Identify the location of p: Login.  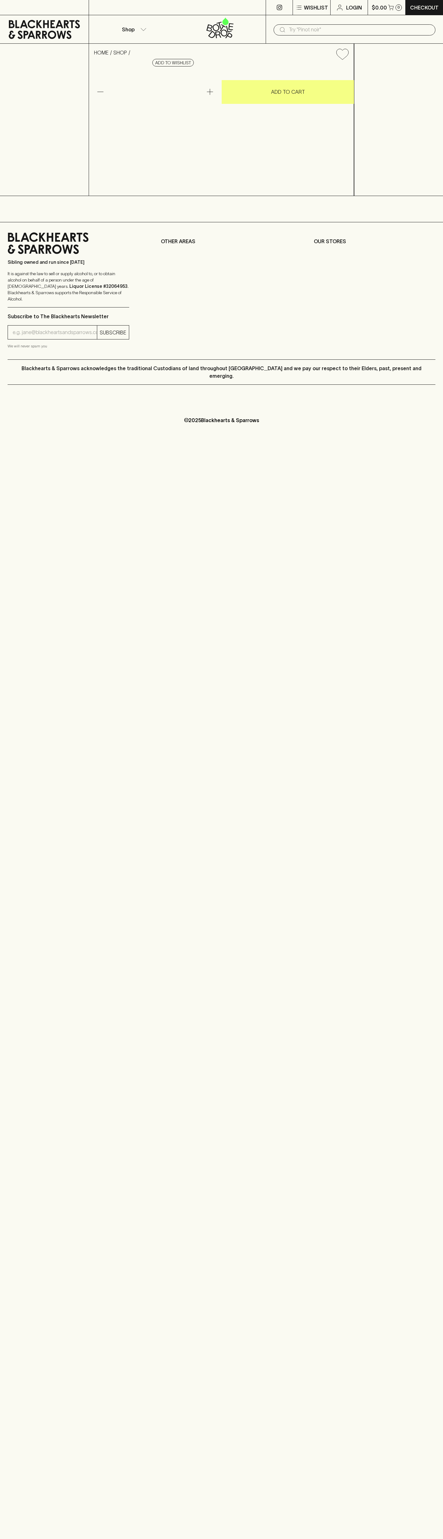
(354, 8).